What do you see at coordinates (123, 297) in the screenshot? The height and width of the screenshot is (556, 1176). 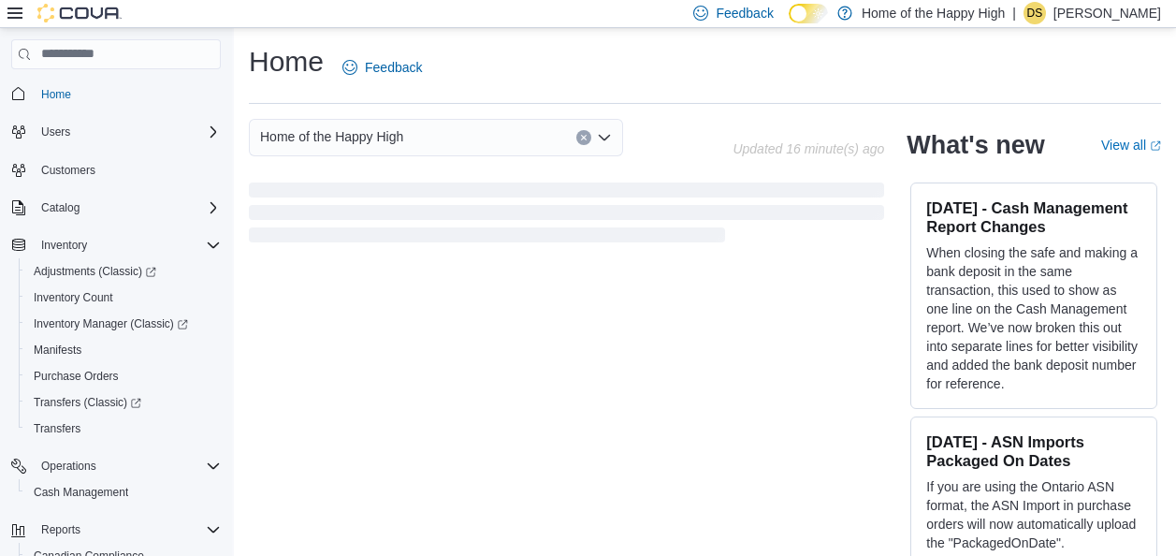 I see `button: Inventory Count` at bounding box center [123, 297].